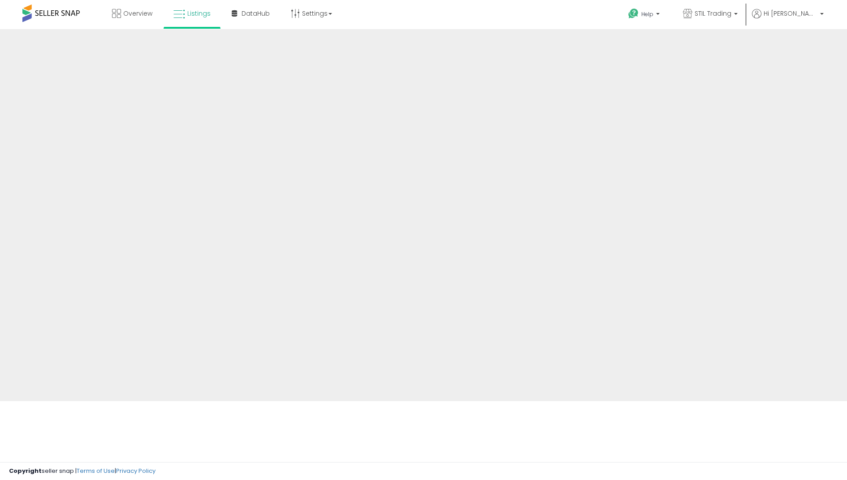 Image resolution: width=847 pixels, height=480 pixels. What do you see at coordinates (199, 13) in the screenshot?
I see `span: Listings` at bounding box center [199, 13].